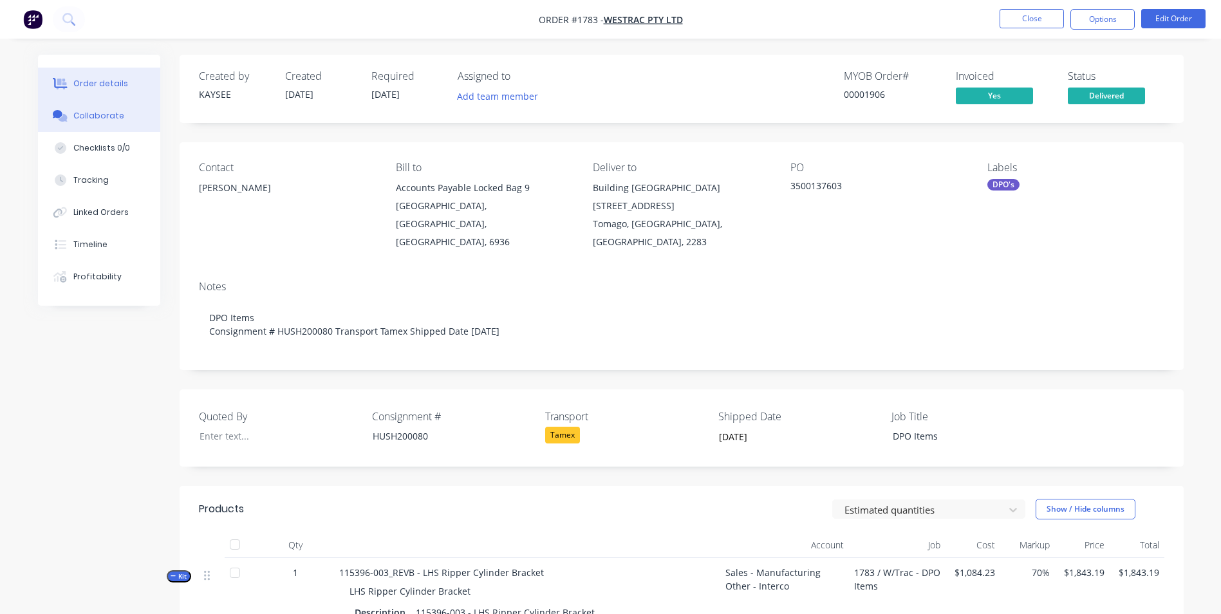 The height and width of the screenshot is (614, 1221). Describe the element at coordinates (1076, 167) in the screenshot. I see `div: Labels` at that location.